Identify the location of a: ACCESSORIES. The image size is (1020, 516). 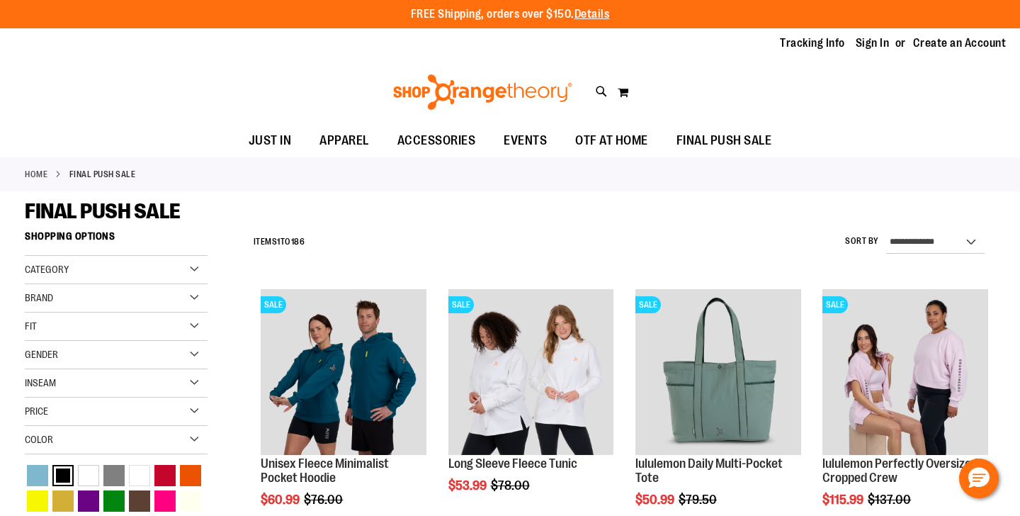
(436, 141).